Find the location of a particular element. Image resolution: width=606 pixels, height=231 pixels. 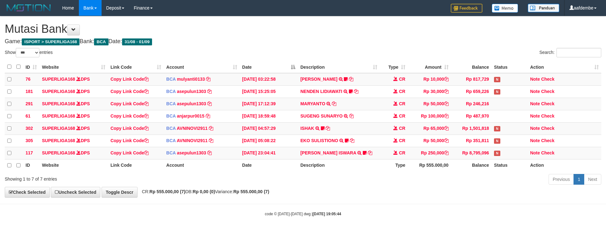

a: Copy Rp 65,000 to clipboard is located at coordinates (446, 128).